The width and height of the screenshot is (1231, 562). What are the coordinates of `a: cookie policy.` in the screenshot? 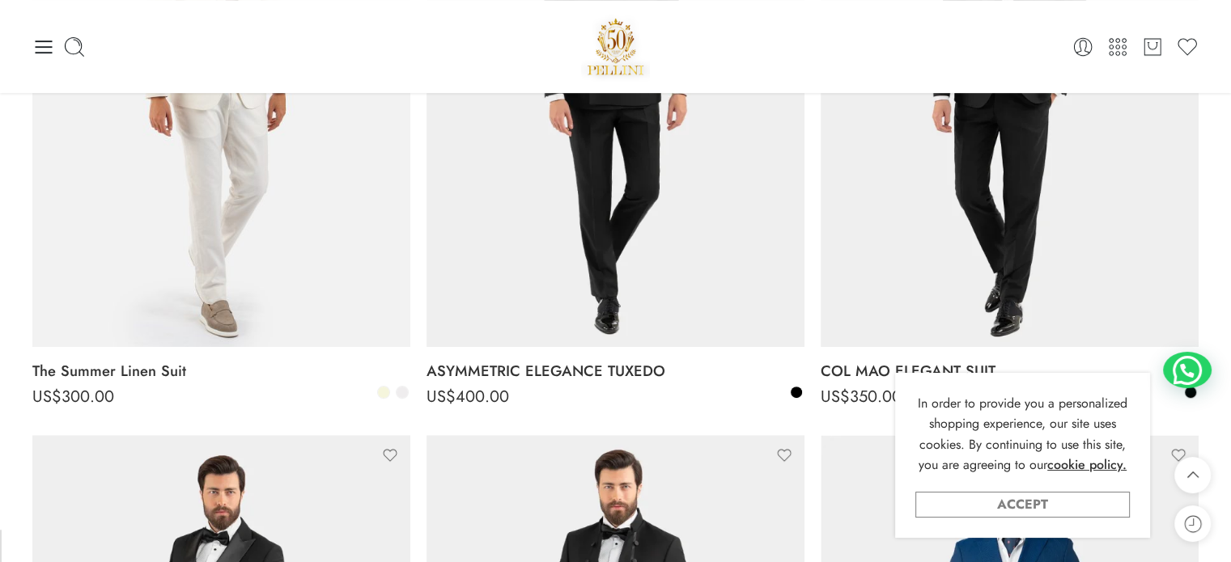 It's located at (1087, 465).